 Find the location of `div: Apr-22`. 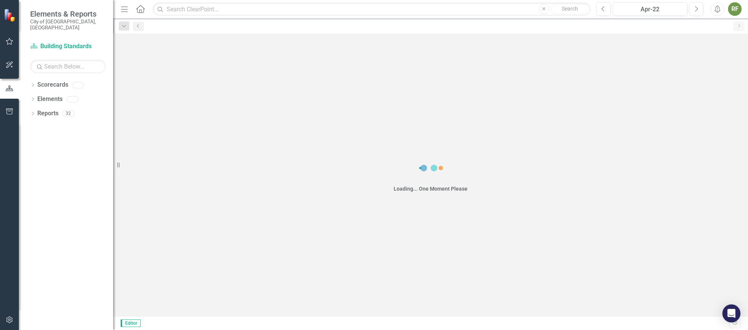

div: Apr-22 is located at coordinates (650, 9).